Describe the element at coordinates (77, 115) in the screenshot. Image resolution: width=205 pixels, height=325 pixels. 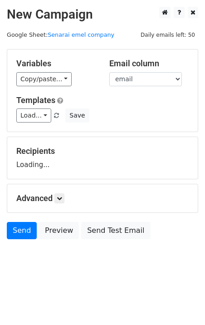
I see `button: Save` at that location.